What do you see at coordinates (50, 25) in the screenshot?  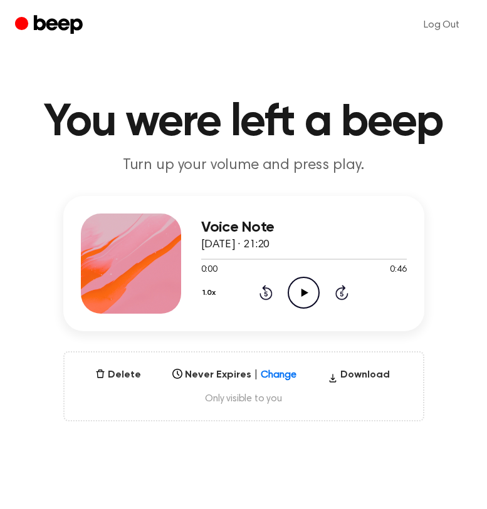 I see `a: Beep` at bounding box center [50, 25].